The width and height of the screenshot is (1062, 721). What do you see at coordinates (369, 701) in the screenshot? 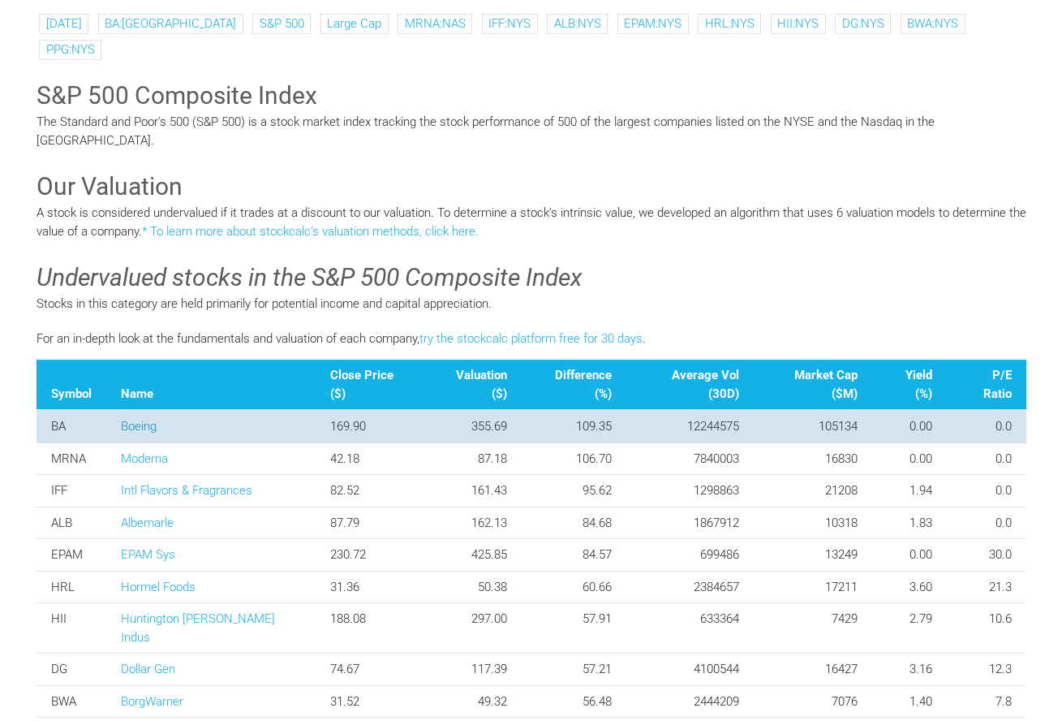
I see `td: 31.52` at bounding box center [369, 701].